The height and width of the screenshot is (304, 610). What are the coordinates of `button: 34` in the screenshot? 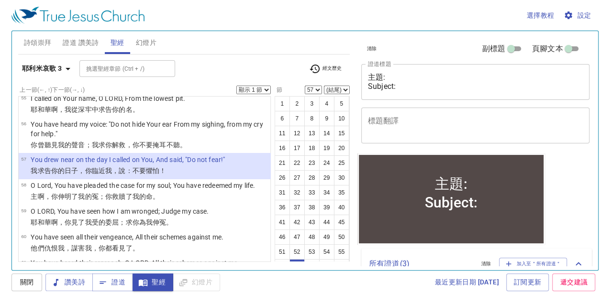 It's located at (327, 193).